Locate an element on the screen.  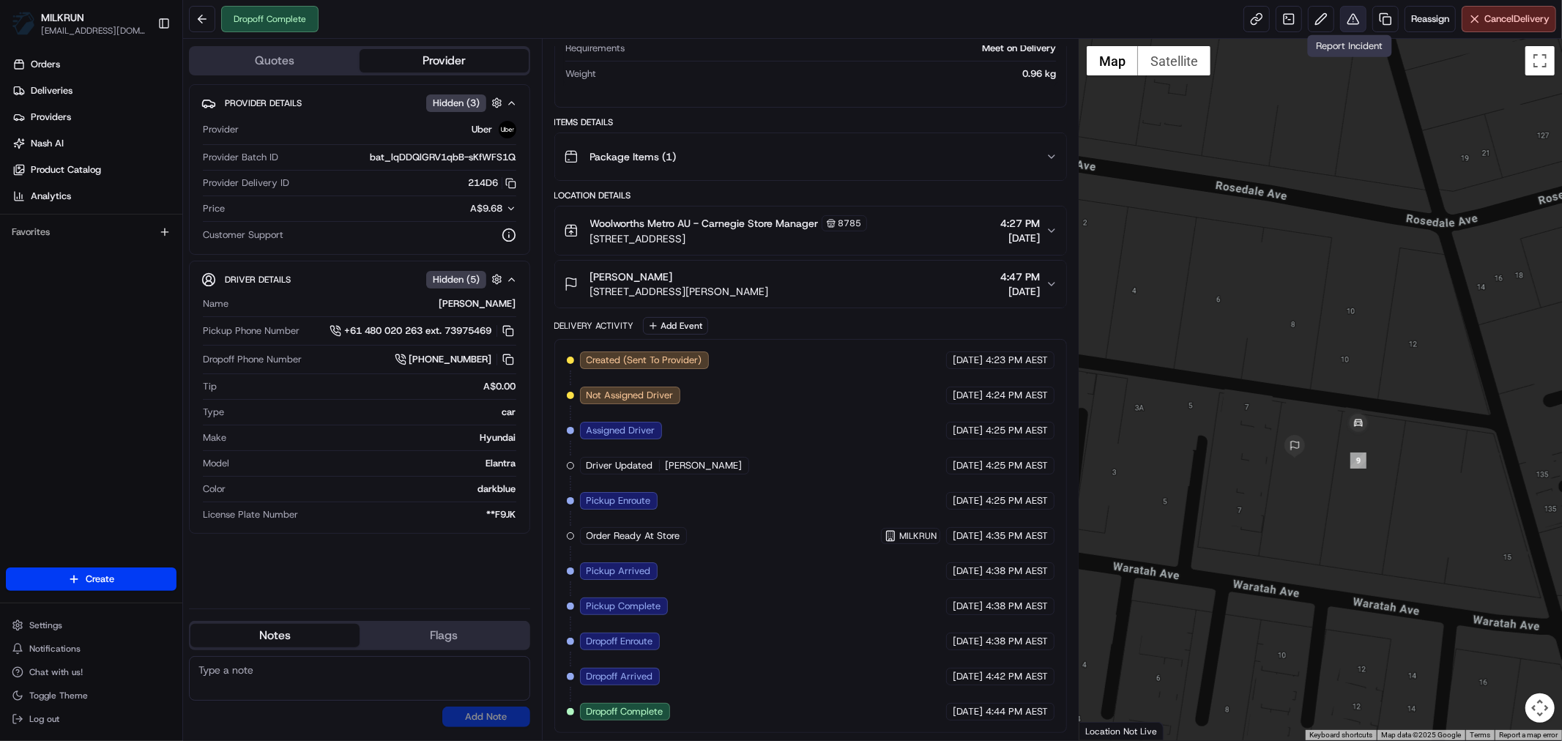
span: Create is located at coordinates (100, 579).